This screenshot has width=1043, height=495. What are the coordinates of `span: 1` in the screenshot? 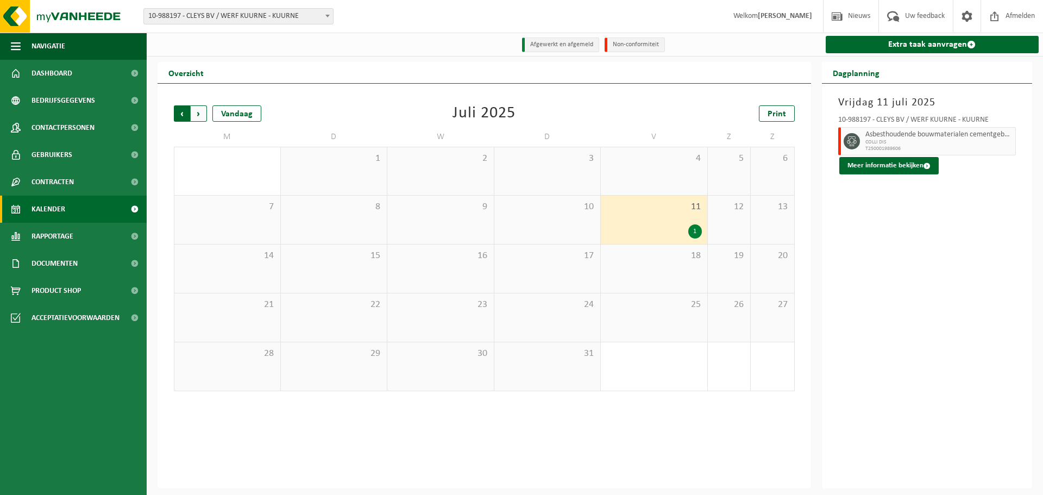 It's located at (334, 159).